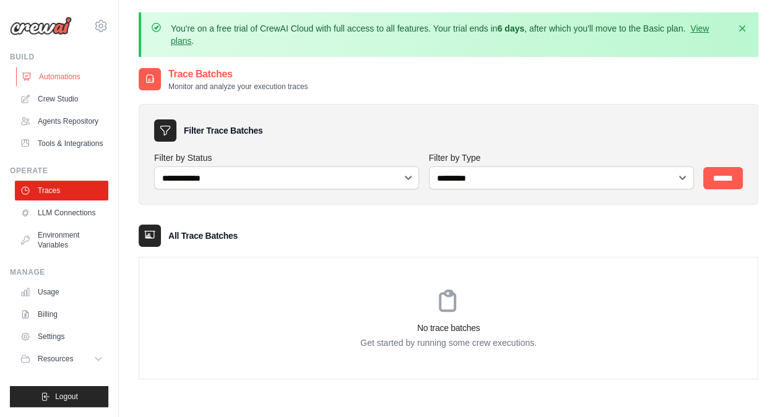 Image resolution: width=778 pixels, height=417 pixels. Describe the element at coordinates (511, 28) in the screenshot. I see `strong: 6 days` at that location.